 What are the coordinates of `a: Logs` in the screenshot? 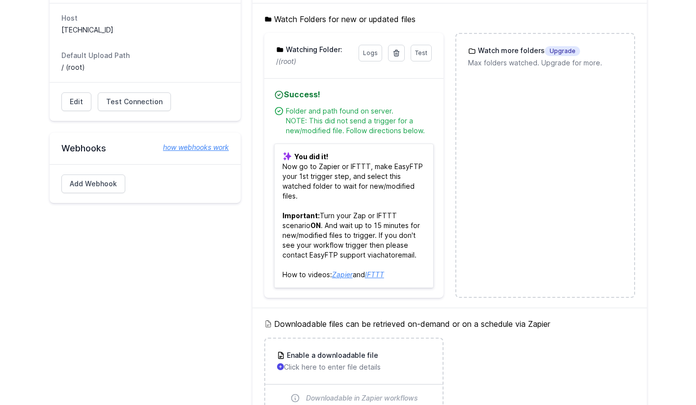 It's located at (370, 53).